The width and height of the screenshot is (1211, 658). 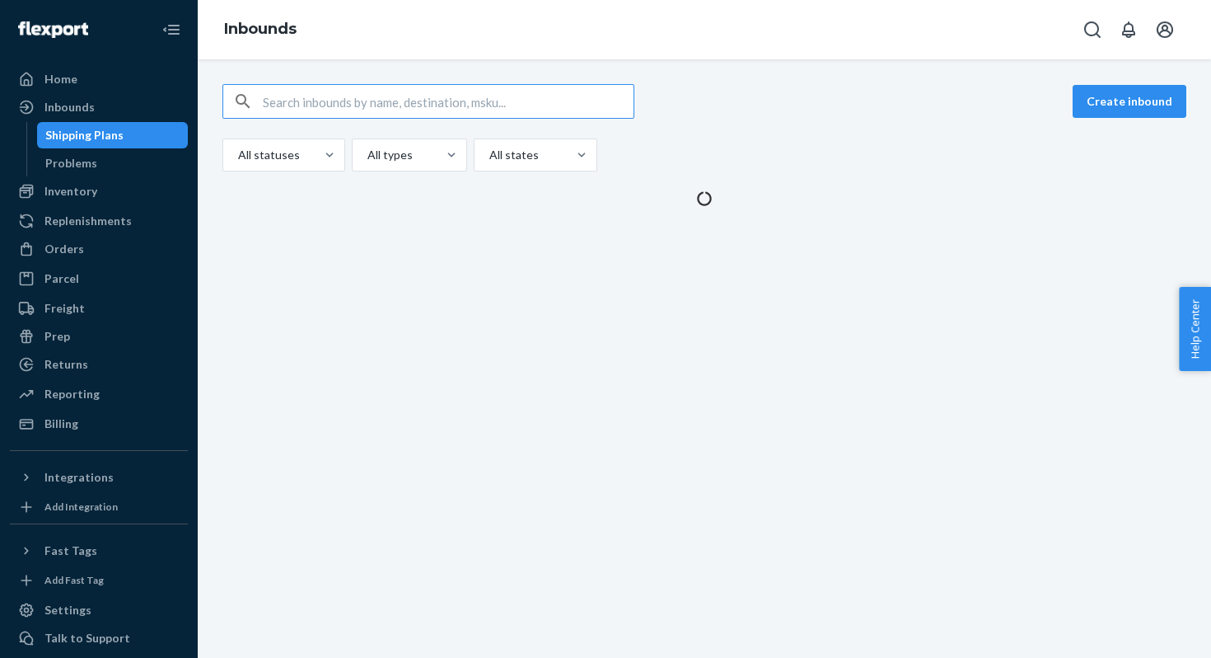 What do you see at coordinates (99, 507) in the screenshot?
I see `a: Add Integration` at bounding box center [99, 507].